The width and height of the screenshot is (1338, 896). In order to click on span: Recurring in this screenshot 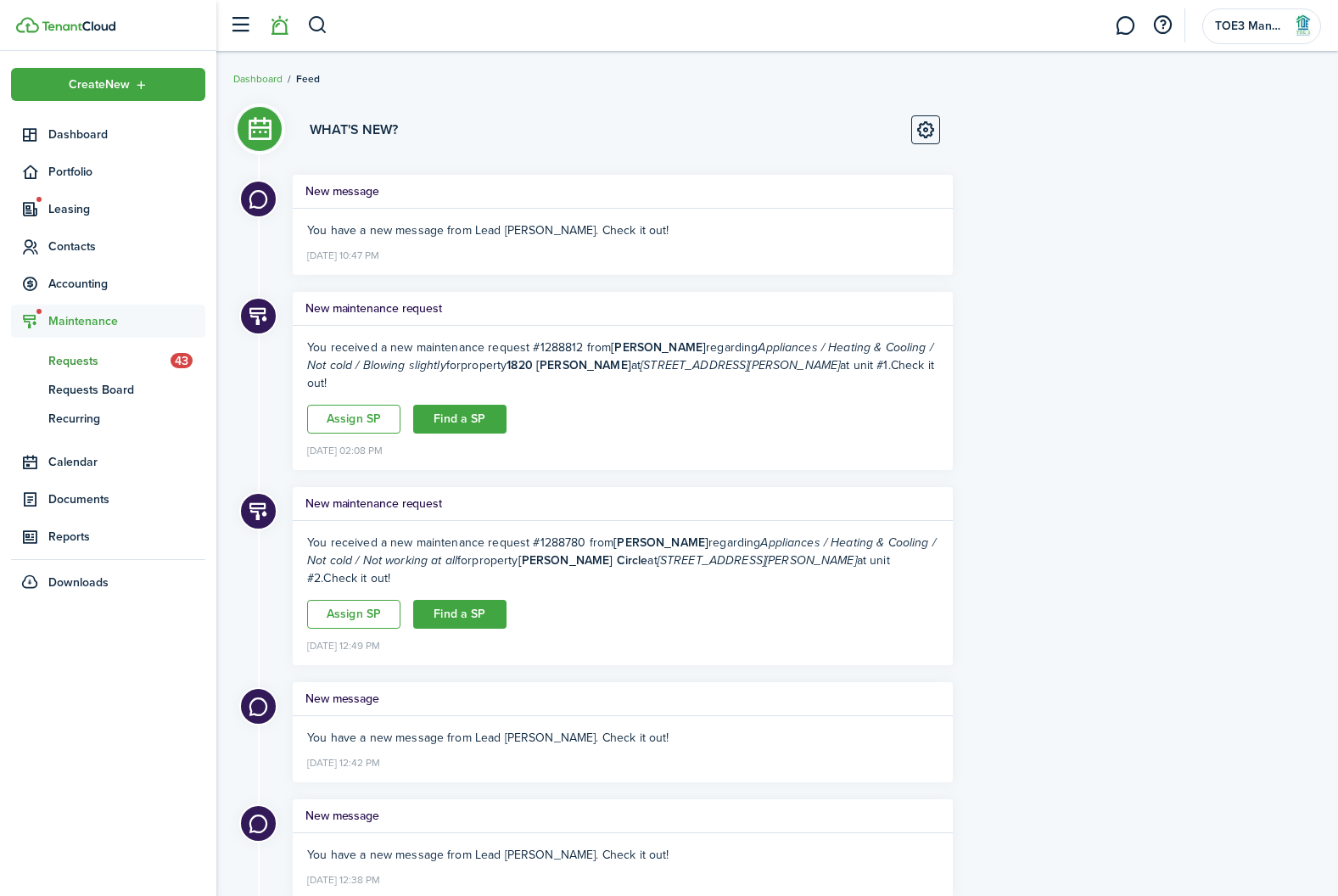, I will do `click(127, 418)`.